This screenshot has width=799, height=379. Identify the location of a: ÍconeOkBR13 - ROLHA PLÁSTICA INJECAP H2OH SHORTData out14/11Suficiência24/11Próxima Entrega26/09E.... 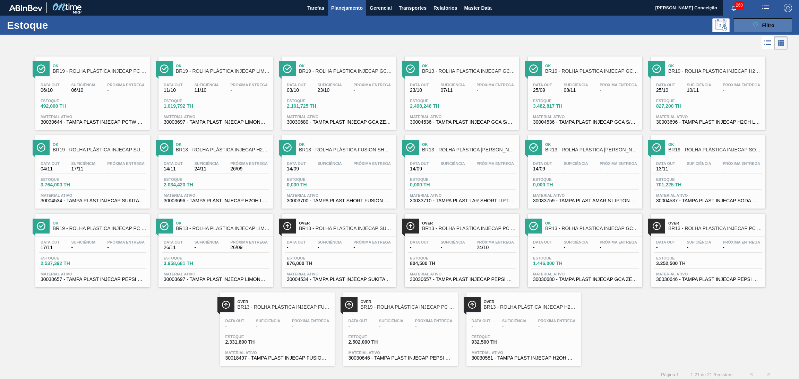
(215, 169).